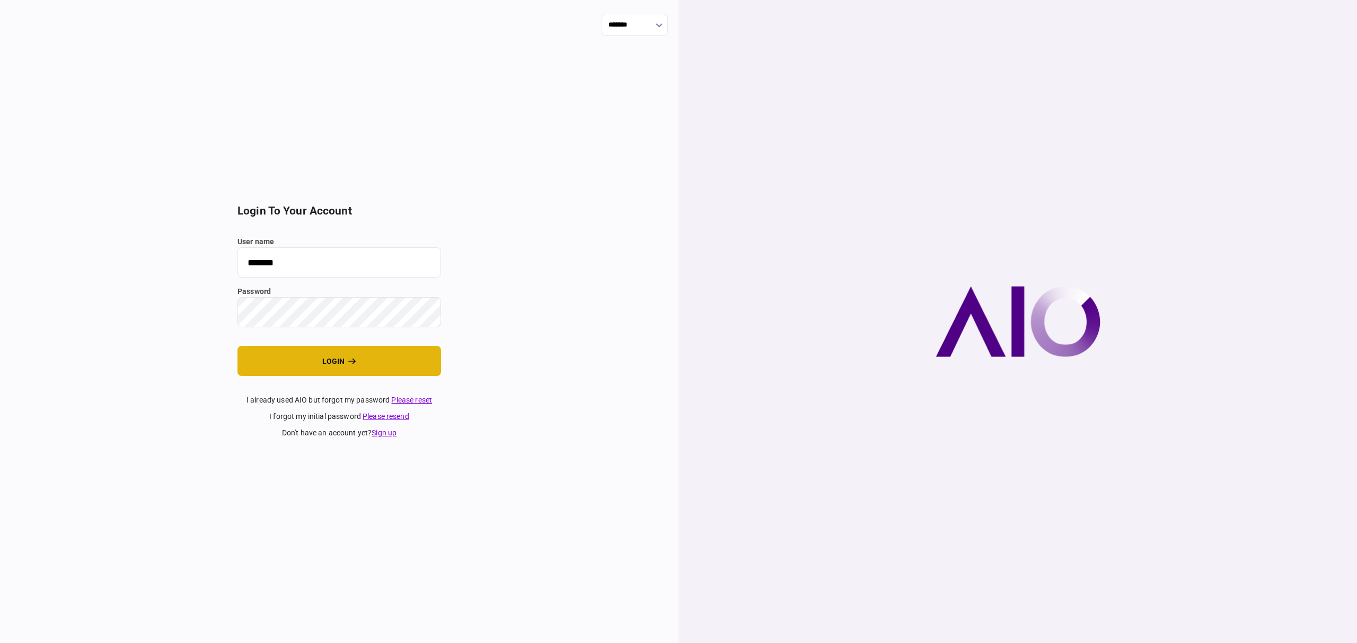  What do you see at coordinates (339, 242) in the screenshot?
I see `label: user name` at bounding box center [339, 242].